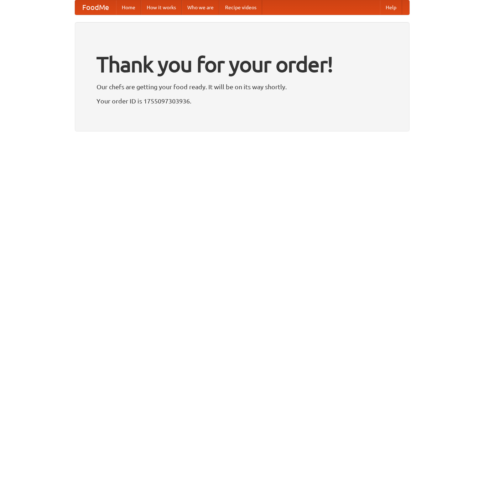  I want to click on a: FoodMe, so click(95, 7).